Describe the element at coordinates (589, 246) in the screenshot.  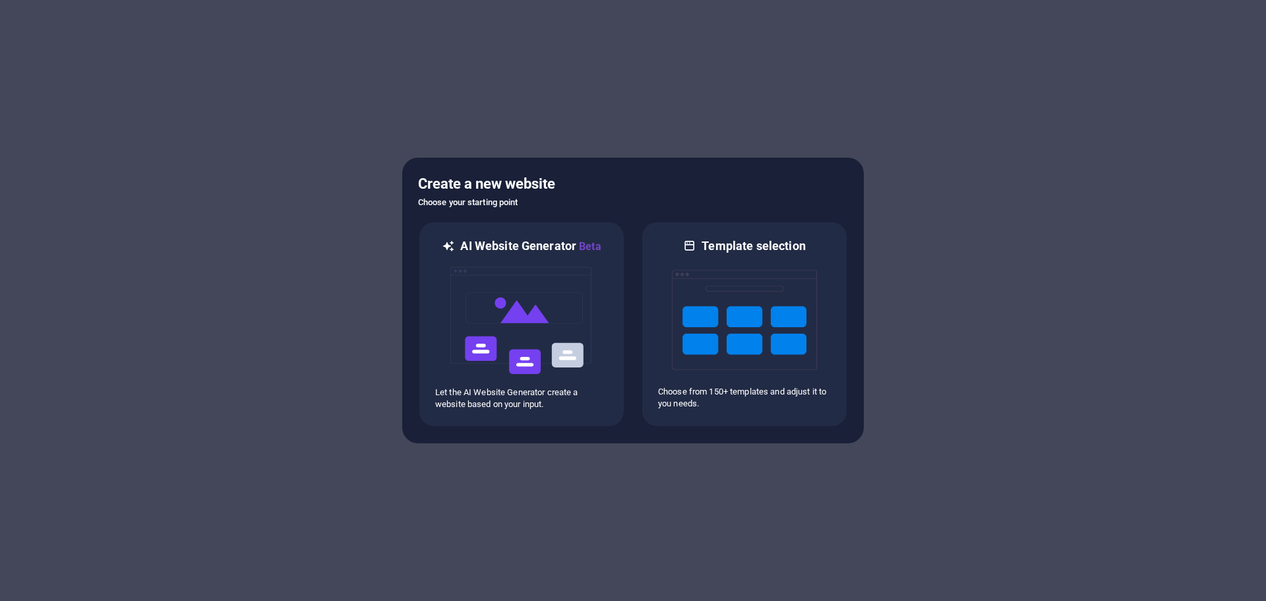
I see `span: Beta` at that location.